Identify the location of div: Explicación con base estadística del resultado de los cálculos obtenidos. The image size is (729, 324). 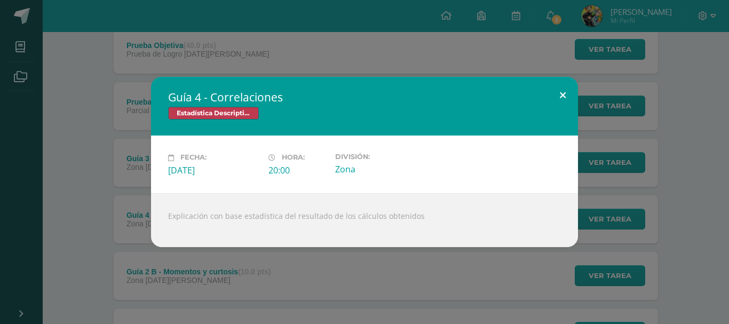
(365, 220).